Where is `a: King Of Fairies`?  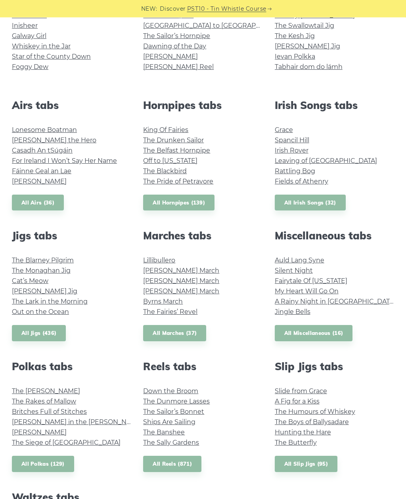
a: King Of Fairies is located at coordinates (166, 130).